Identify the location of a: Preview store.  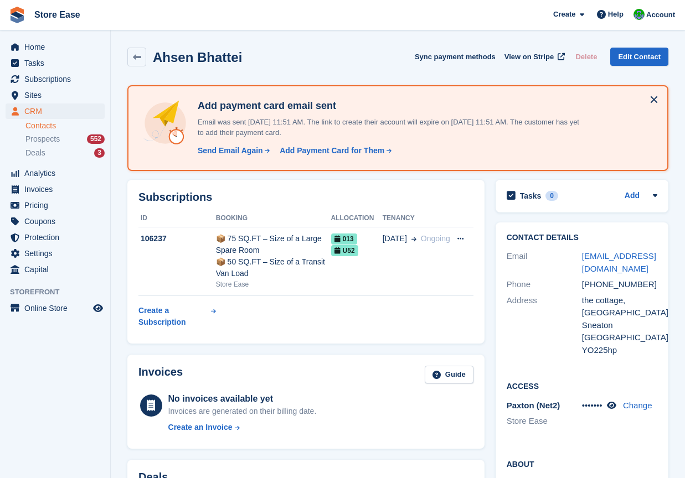
(98, 308).